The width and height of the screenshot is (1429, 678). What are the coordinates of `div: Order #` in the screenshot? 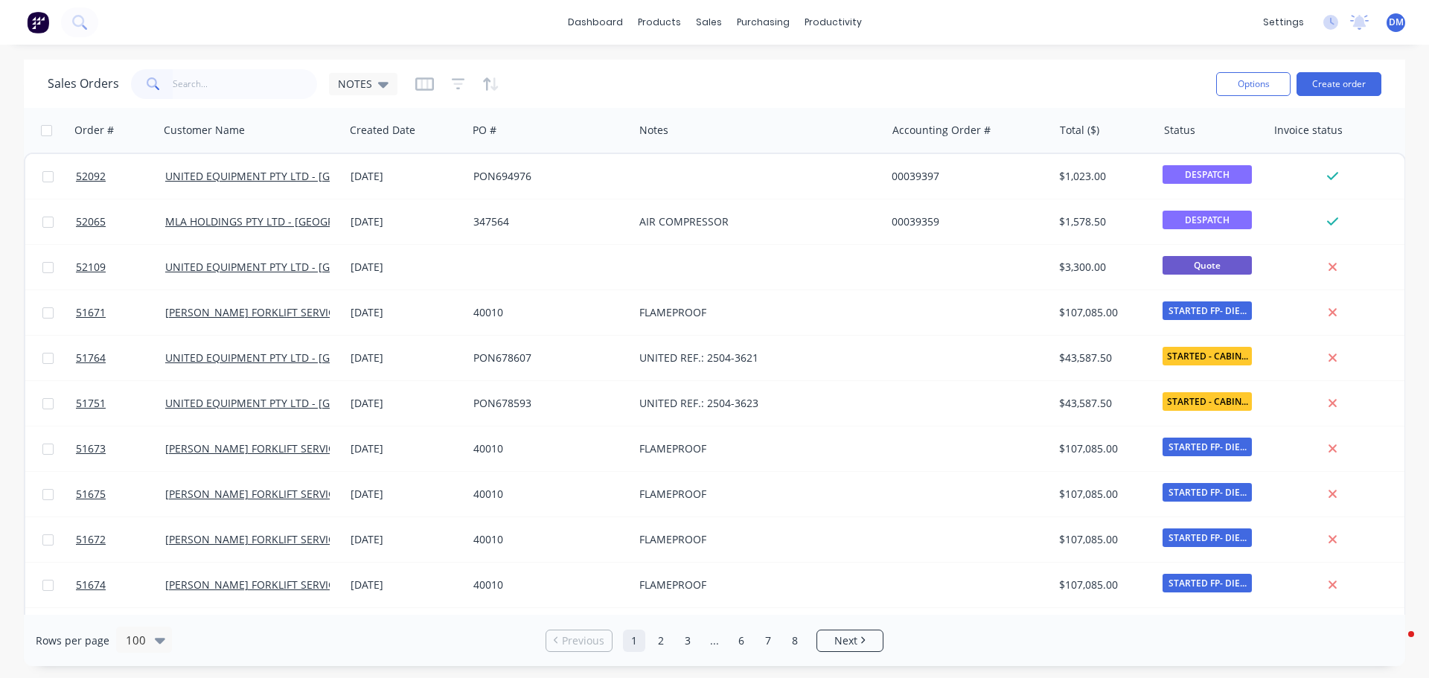 It's located at (94, 130).